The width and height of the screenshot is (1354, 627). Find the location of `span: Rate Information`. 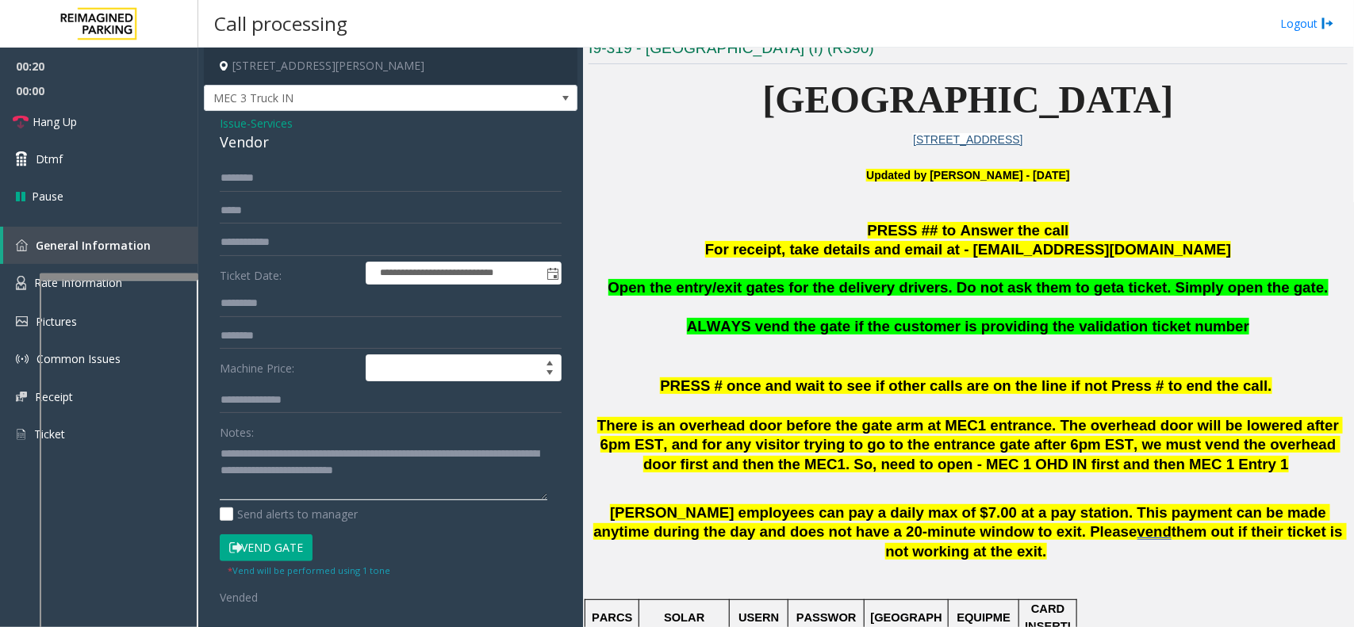

span: Rate Information is located at coordinates (78, 282).